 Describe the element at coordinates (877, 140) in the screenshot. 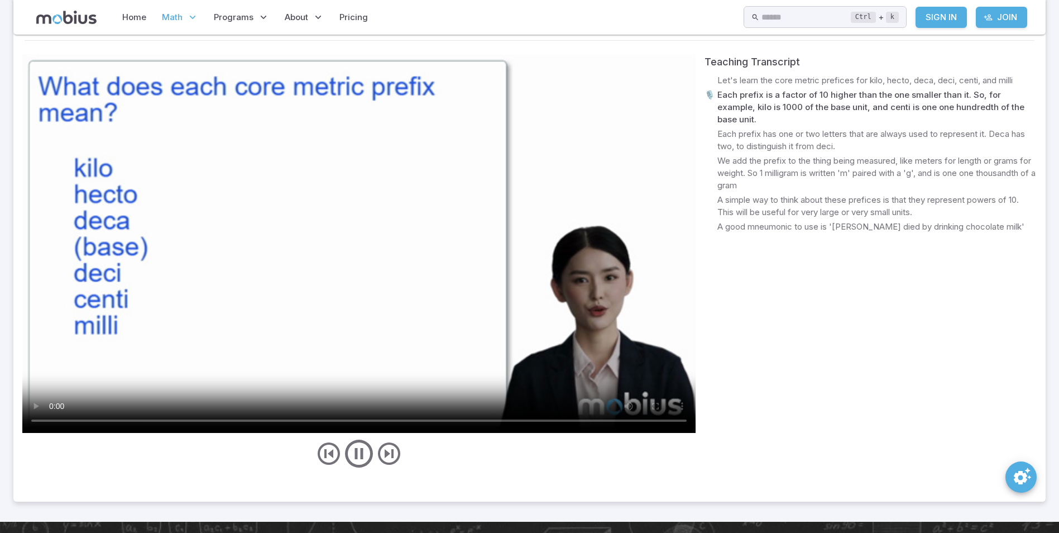

I see `p: Each prefix has one or two letters that are always used to represent it. Deca has two, to disting...` at that location.